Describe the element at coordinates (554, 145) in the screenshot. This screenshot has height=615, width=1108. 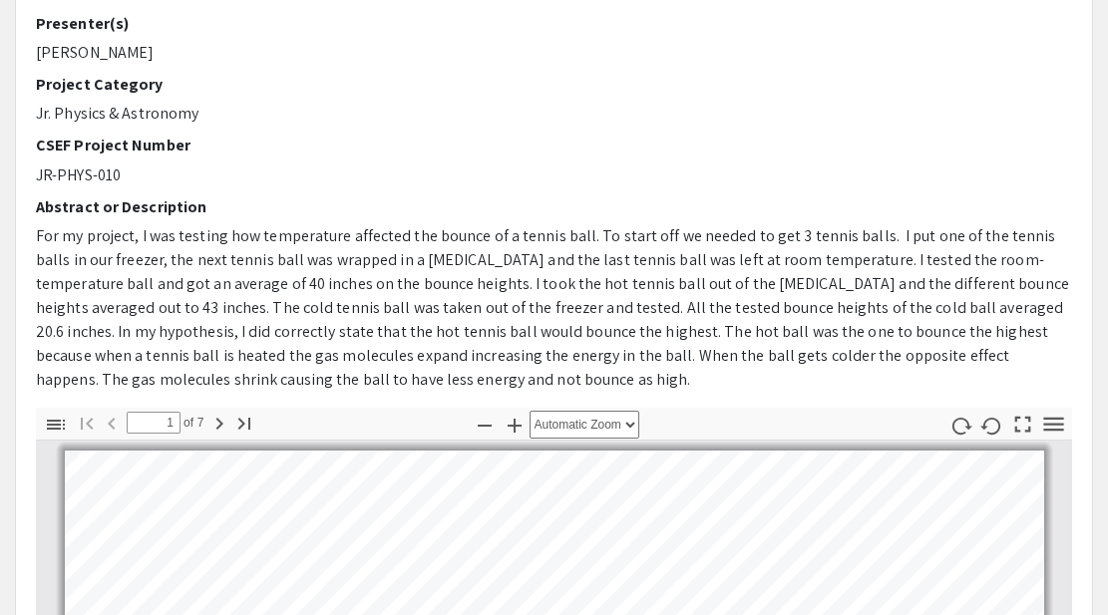
I see `h2: CSEF Project Number` at that location.